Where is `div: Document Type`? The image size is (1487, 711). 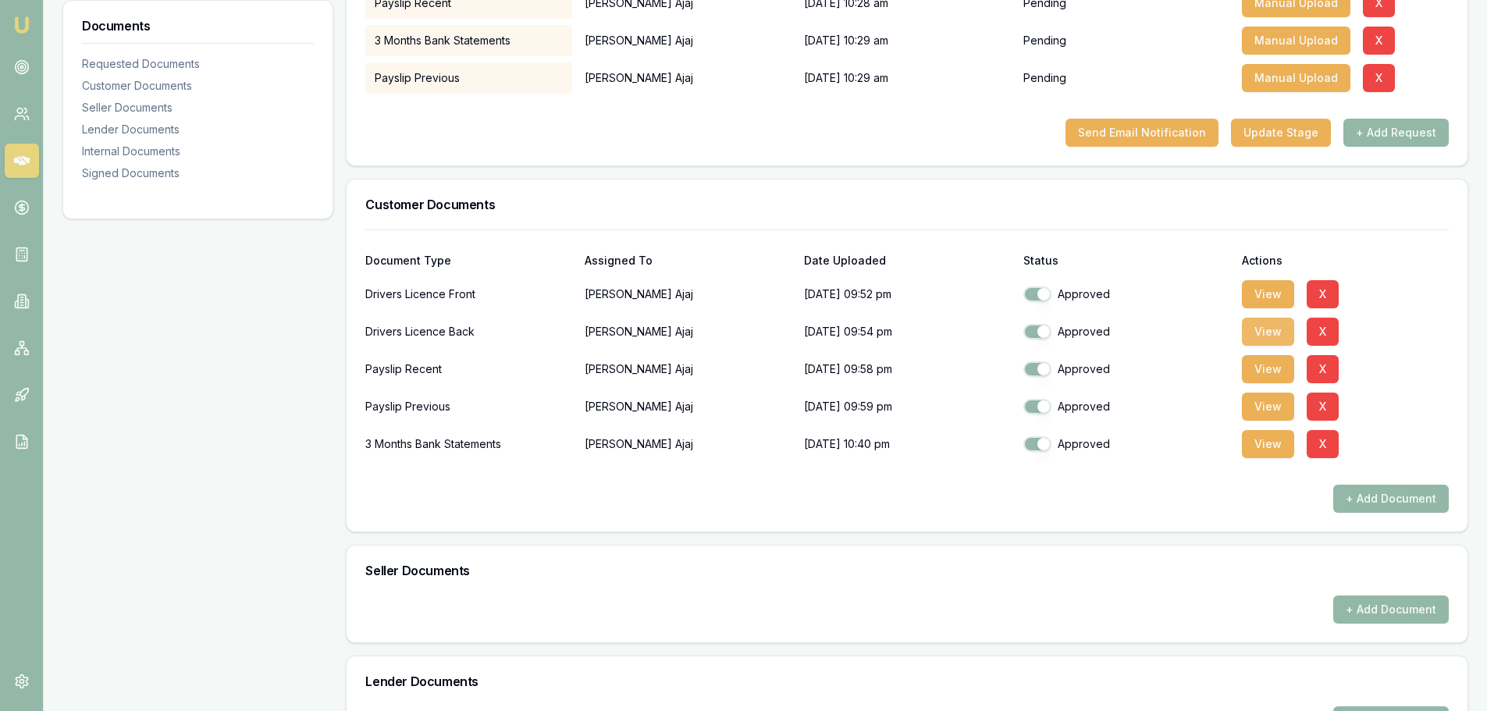
div: Document Type is located at coordinates (468, 261).